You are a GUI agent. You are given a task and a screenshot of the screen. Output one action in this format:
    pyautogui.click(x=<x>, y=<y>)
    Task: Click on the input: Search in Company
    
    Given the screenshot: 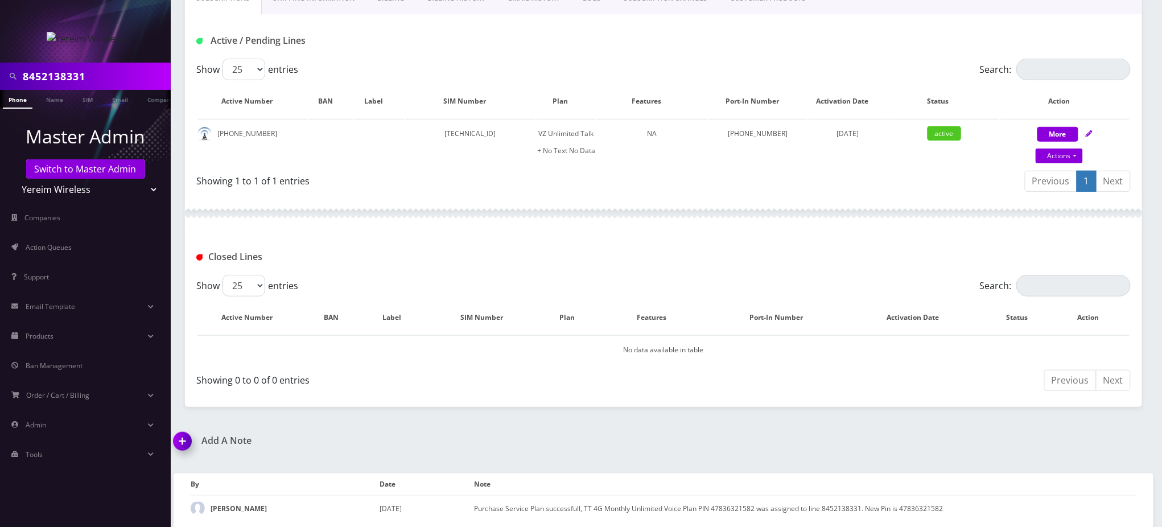 What is the action you would take?
    pyautogui.click(x=95, y=76)
    